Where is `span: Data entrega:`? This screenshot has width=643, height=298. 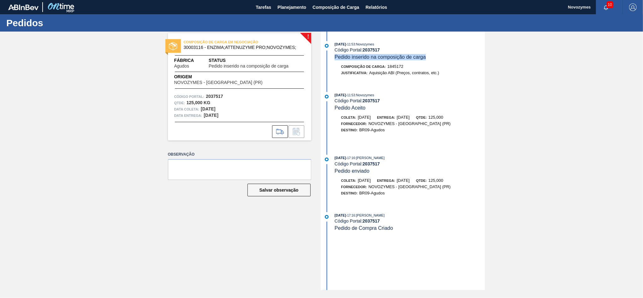 span: Data entrega: is located at coordinates (188, 116).